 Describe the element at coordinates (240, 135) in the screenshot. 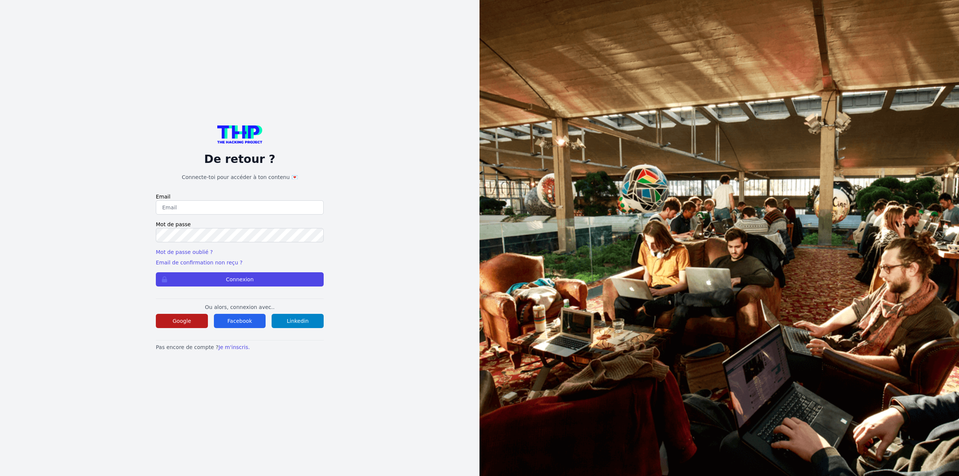

I see `img: logo` at that location.